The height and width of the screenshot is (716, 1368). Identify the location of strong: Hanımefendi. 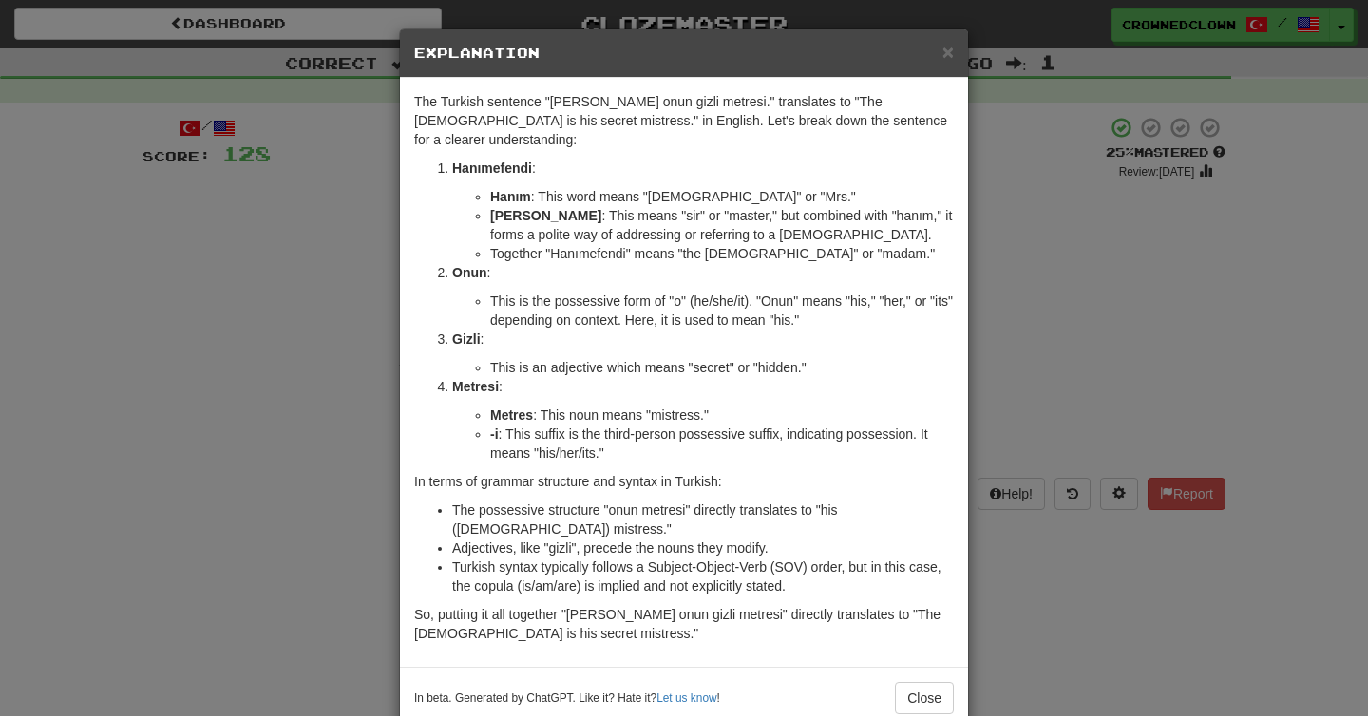
(492, 168).